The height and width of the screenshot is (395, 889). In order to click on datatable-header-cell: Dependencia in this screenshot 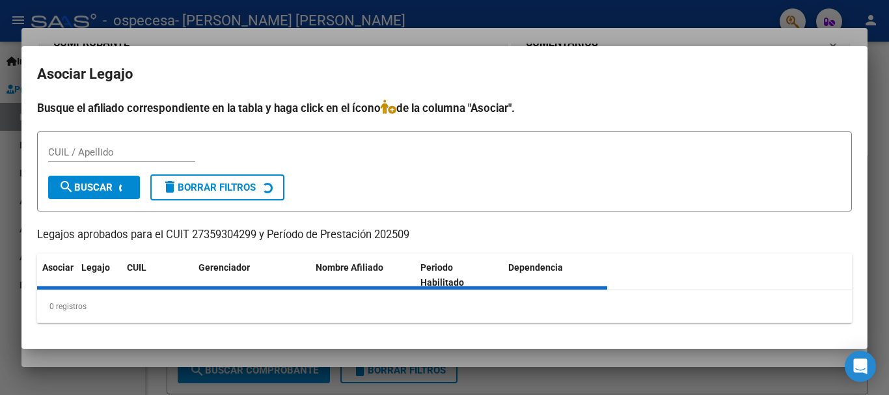, I will do `click(555, 275)`.